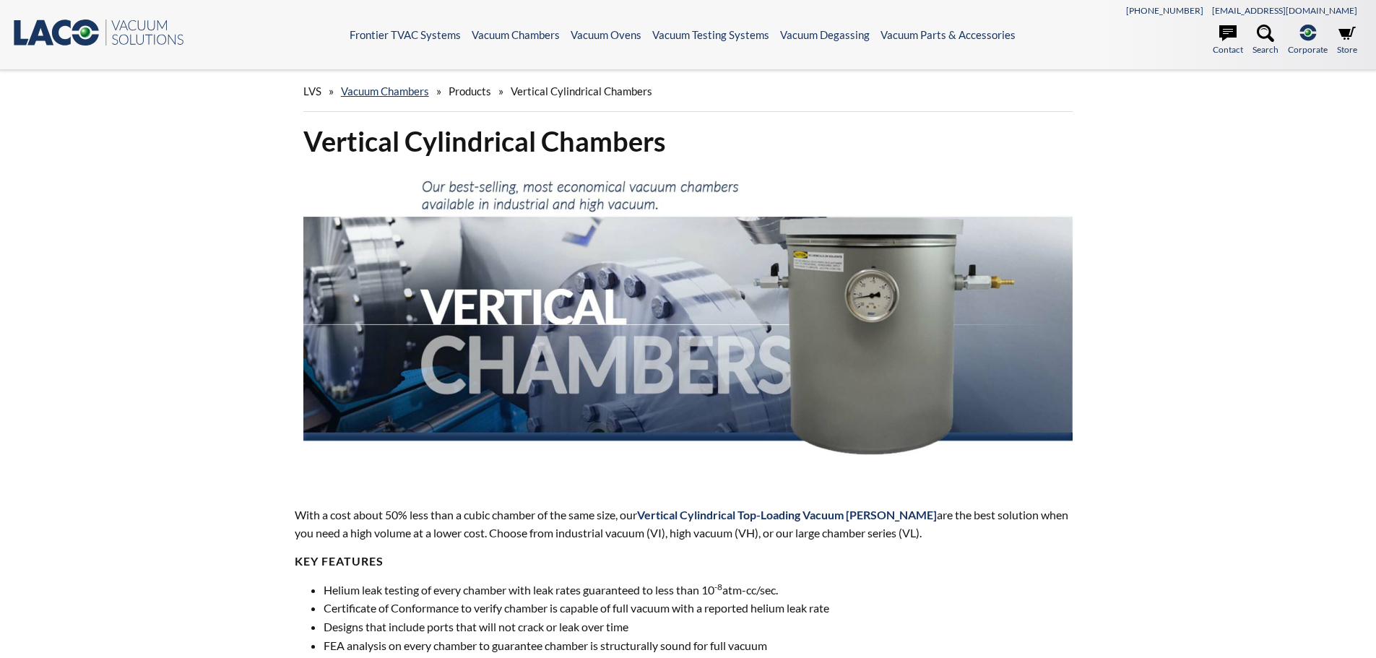 The width and height of the screenshot is (1376, 658). I want to click on li: Designs that include ports that will not crack or leak over time, so click(703, 627).